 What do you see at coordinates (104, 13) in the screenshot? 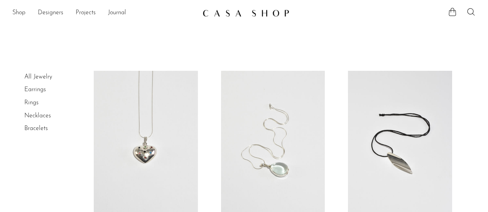
I see `nav: Desktop navigation` at bounding box center [104, 13].